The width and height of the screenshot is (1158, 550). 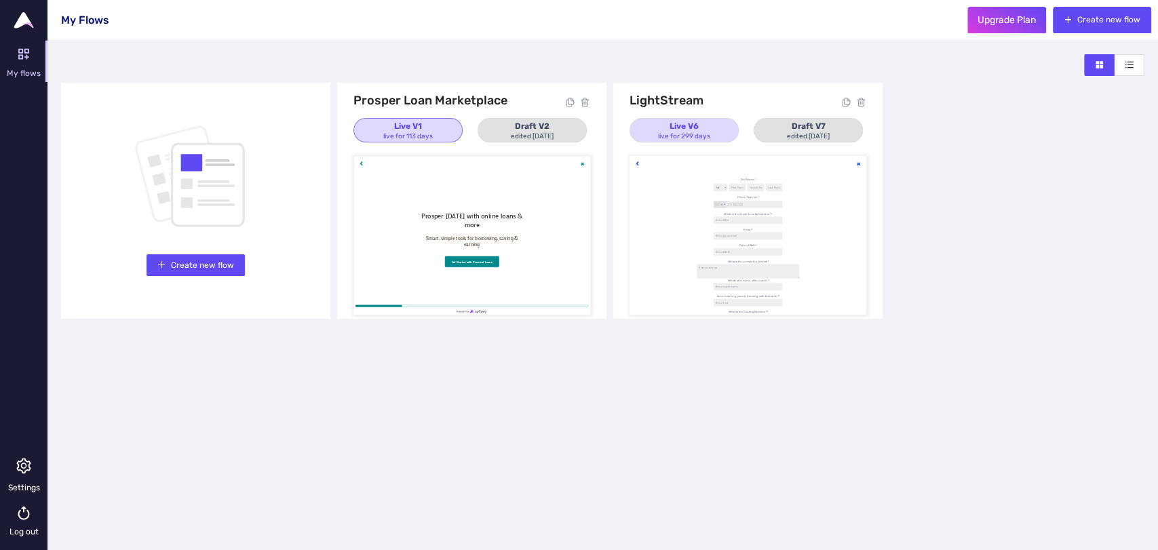 What do you see at coordinates (316, 166) in the screenshot?
I see `div: +1` at bounding box center [316, 166].